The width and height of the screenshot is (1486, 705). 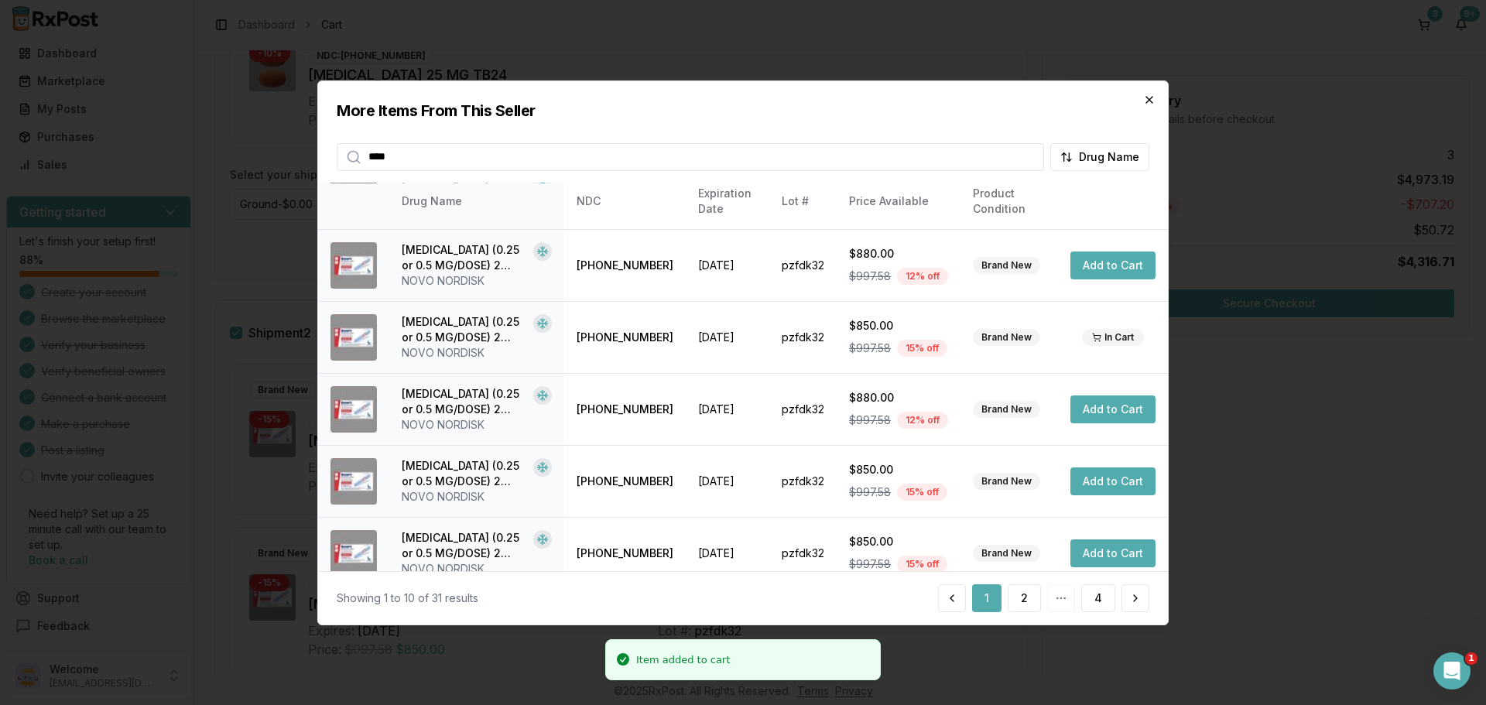 I want to click on th: Lot #, so click(x=802, y=201).